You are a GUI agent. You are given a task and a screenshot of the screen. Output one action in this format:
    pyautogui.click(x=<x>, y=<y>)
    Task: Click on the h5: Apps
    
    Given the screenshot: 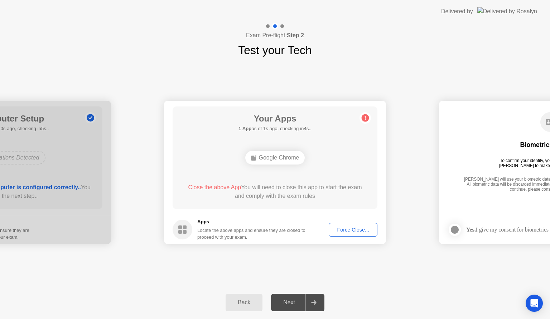 What is the action you would take?
    pyautogui.click(x=251, y=222)
    